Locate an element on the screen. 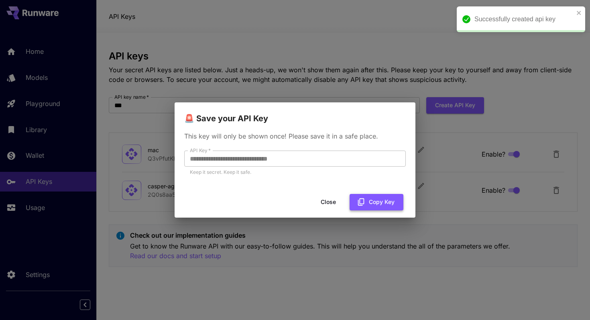 Image resolution: width=590 pixels, height=320 pixels. div: Successfully created api key is located at coordinates (524, 19).